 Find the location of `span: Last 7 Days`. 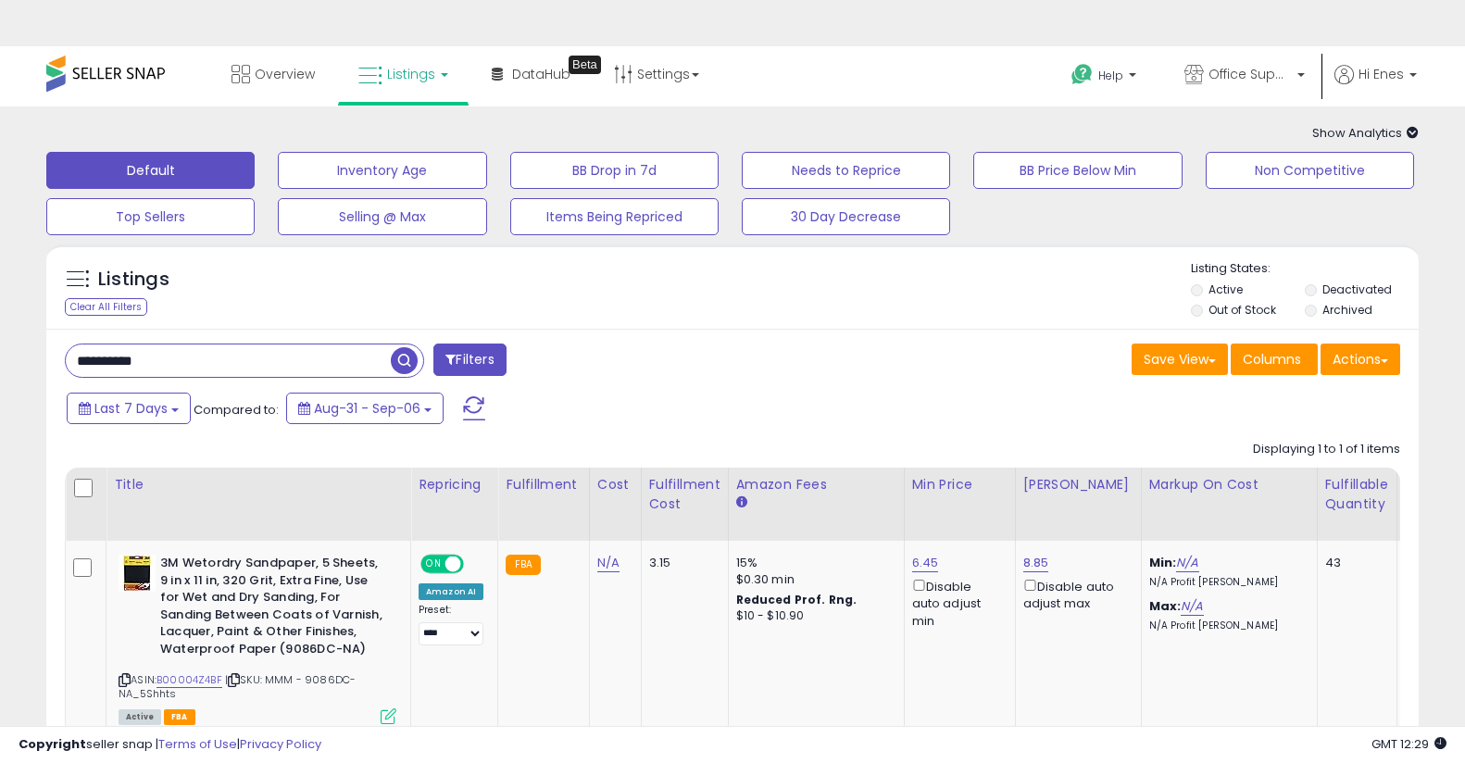

span: Last 7 Days is located at coordinates (131, 408).